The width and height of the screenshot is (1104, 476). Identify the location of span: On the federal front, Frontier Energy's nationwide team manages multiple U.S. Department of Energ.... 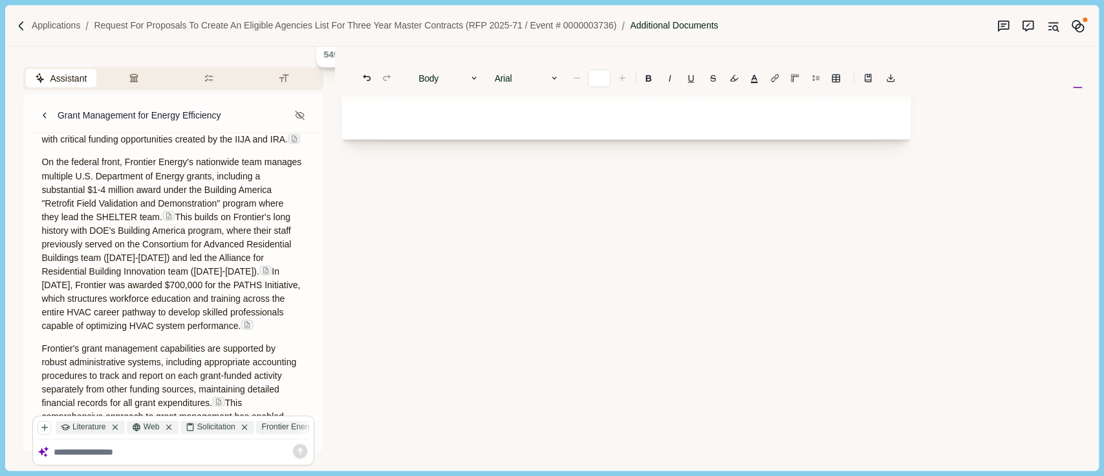
(173, 190).